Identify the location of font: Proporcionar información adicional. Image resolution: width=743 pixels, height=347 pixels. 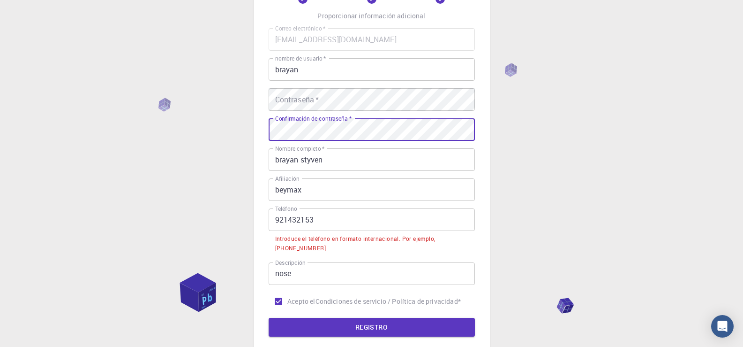
(371, 15).